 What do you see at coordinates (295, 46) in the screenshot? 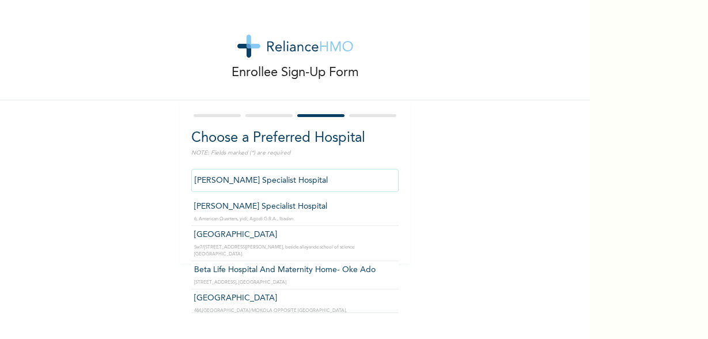
I see `img: logo` at bounding box center [295, 46].